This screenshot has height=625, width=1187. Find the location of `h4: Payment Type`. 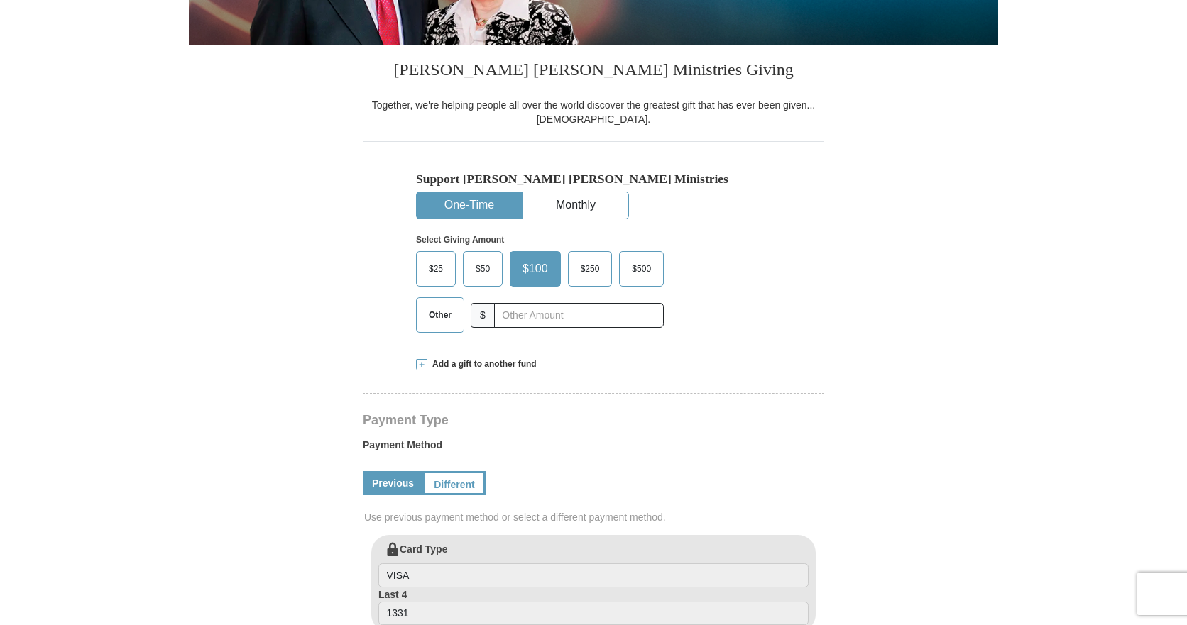

h4: Payment Type is located at coordinates (594, 420).